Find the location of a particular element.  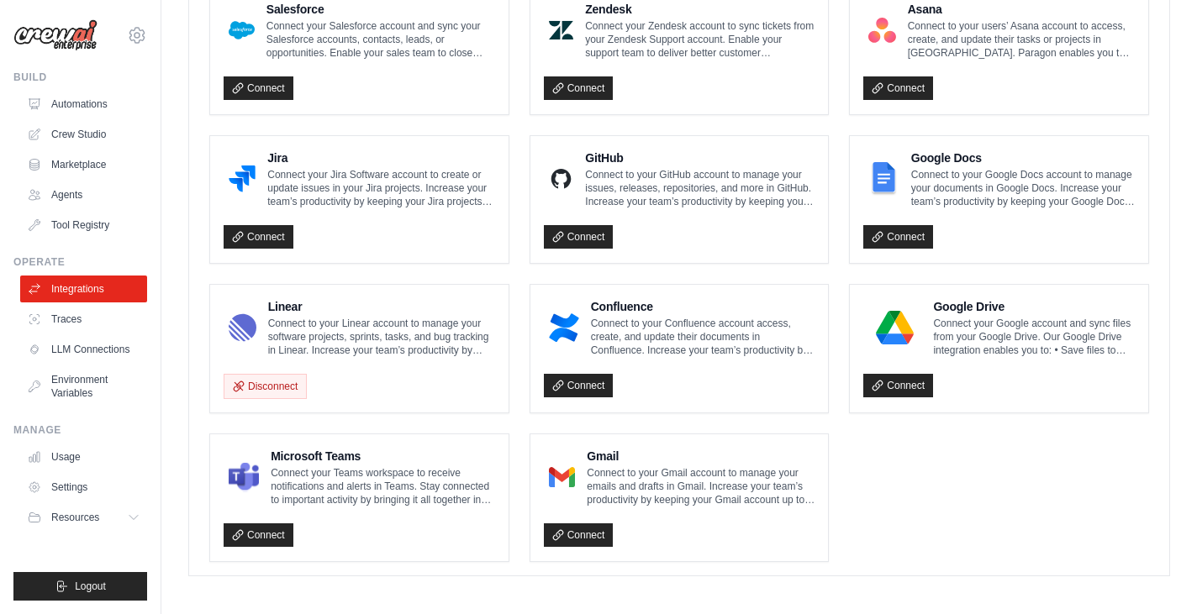

div: Build is located at coordinates (80, 77).